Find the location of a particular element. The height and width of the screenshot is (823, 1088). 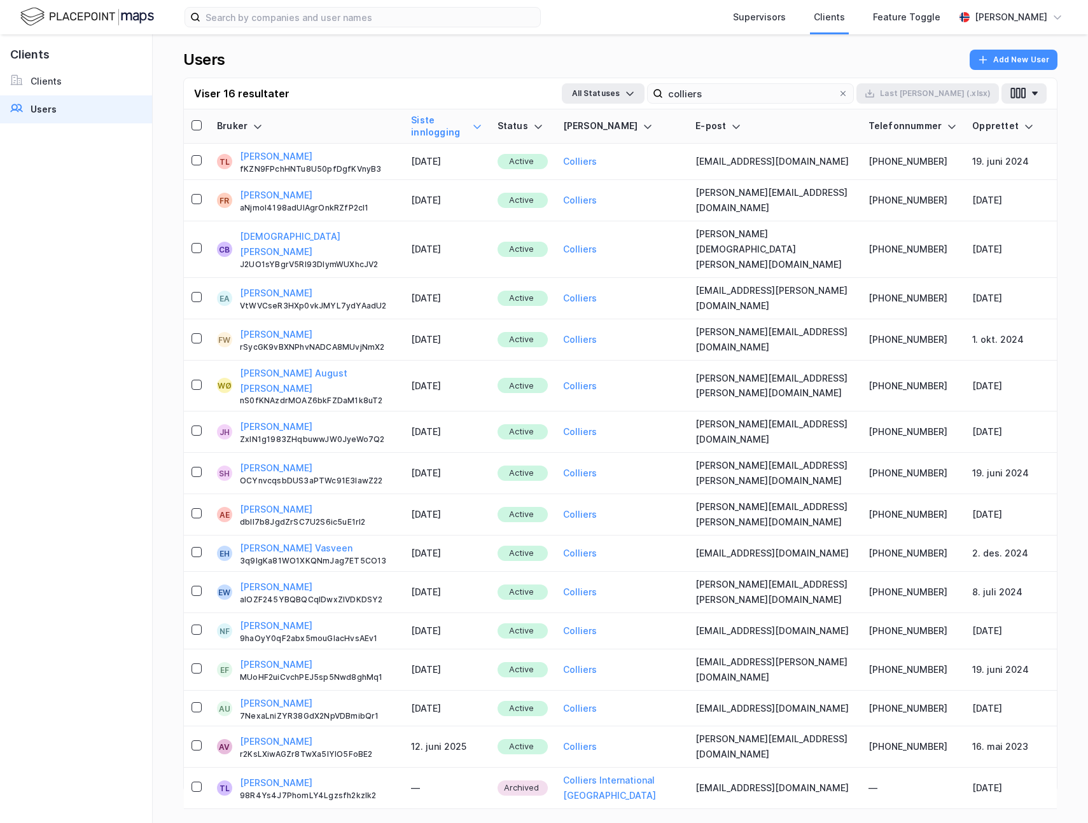

div: AE is located at coordinates (225, 515).